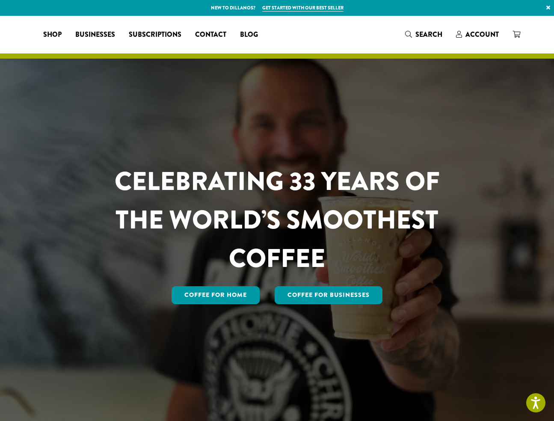 The width and height of the screenshot is (554, 421). What do you see at coordinates (155, 35) in the screenshot?
I see `span: Subscriptions` at bounding box center [155, 35].